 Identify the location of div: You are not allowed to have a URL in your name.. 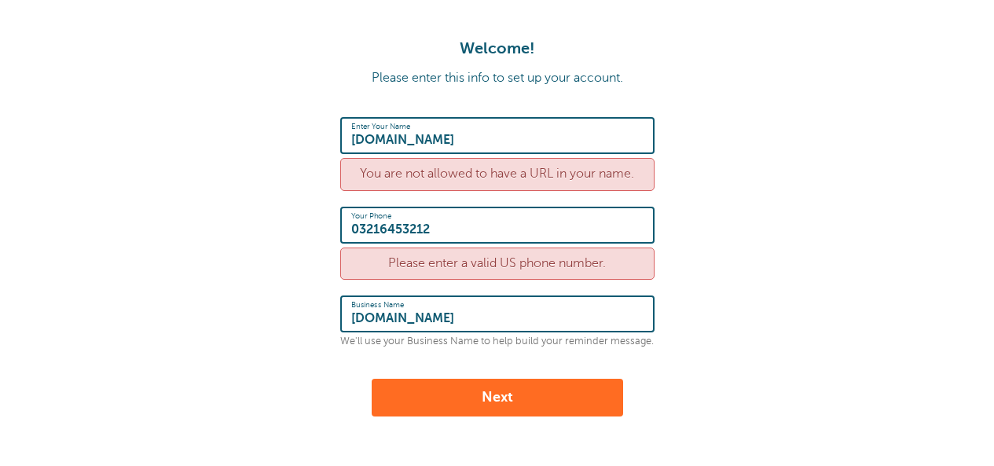
(497, 174).